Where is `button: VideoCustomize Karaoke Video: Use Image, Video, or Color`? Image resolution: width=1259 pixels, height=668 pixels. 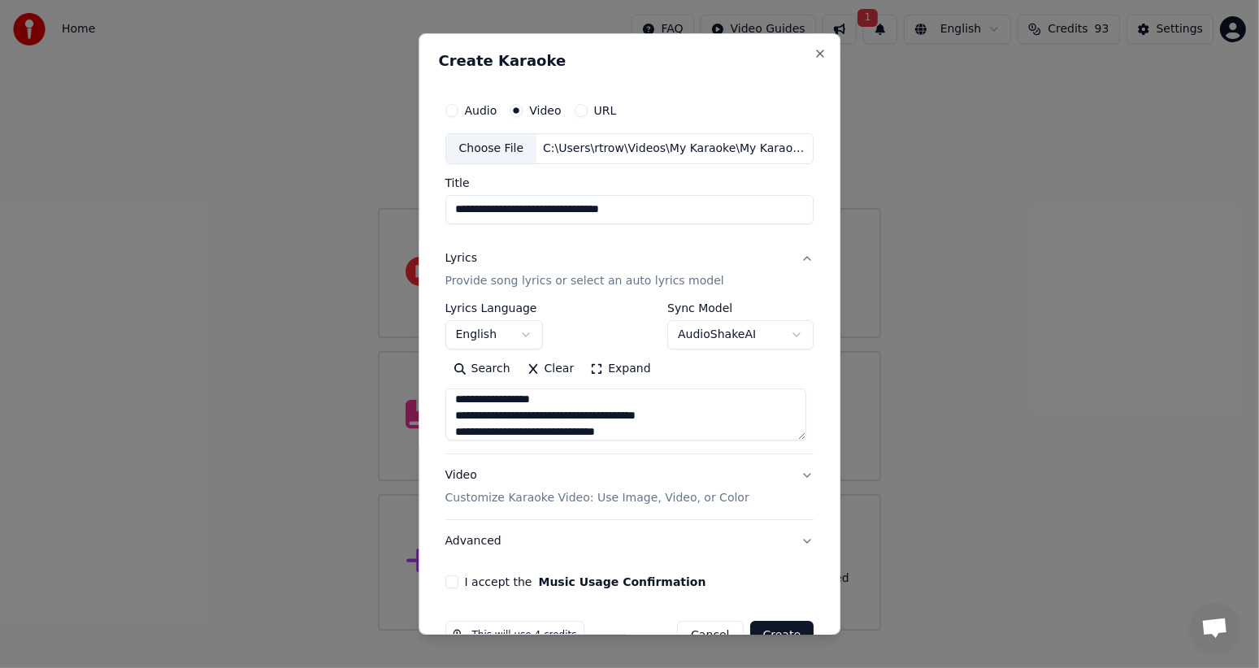 button: VideoCustomize Karaoke Video: Use Image, Video, or Color is located at coordinates (630, 487).